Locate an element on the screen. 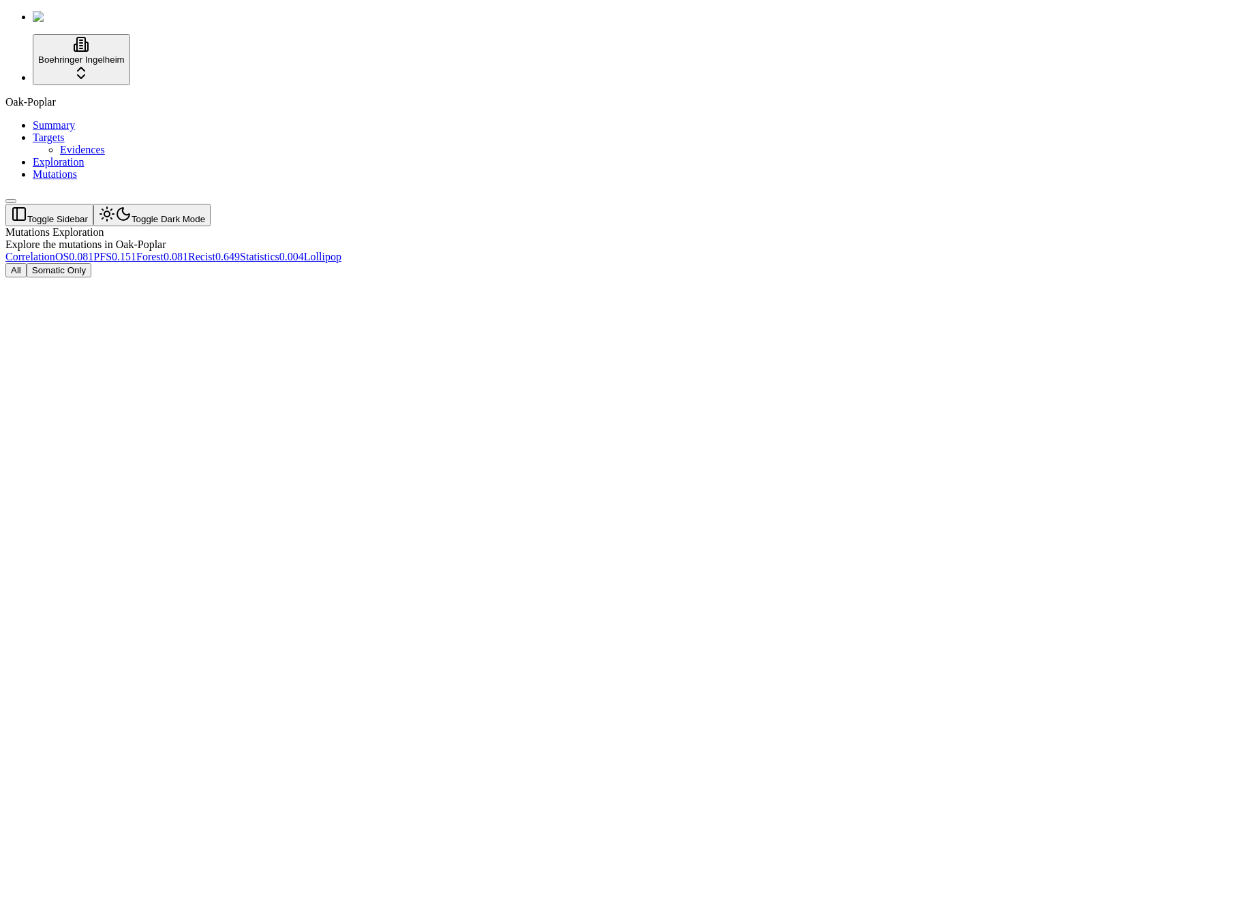  a: Exploration is located at coordinates (59, 162).